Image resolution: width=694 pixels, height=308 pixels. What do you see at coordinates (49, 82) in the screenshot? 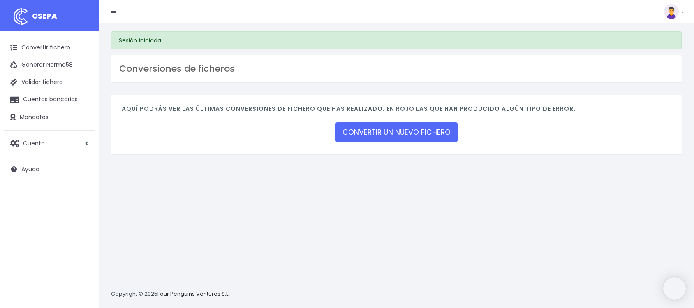
I see `a: Validar fichero` at bounding box center [49, 82].